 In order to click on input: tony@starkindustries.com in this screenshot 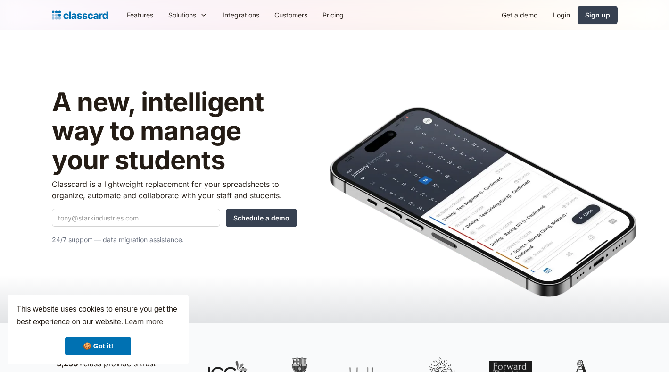, I will do `click(136, 217)`.